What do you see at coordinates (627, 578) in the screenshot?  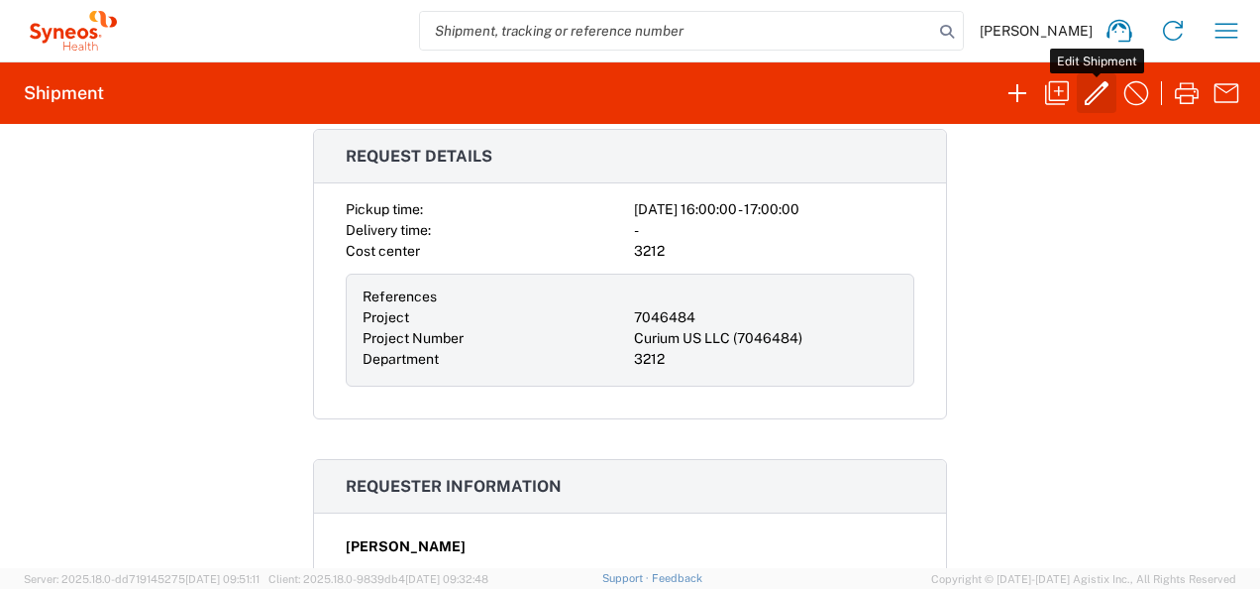 I see `a: Support` at bounding box center [627, 578].